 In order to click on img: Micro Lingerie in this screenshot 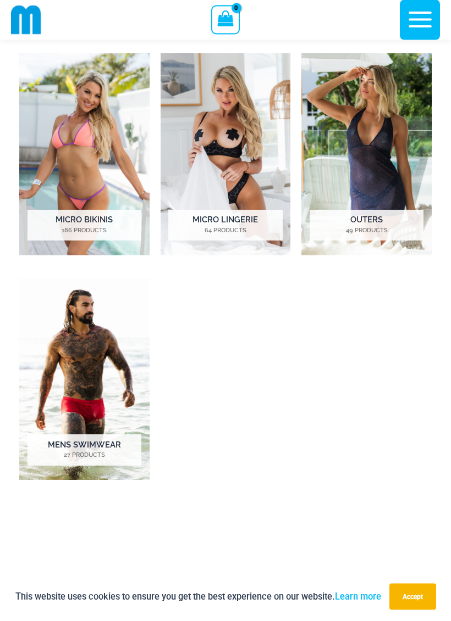, I will do `click(225, 155)`.